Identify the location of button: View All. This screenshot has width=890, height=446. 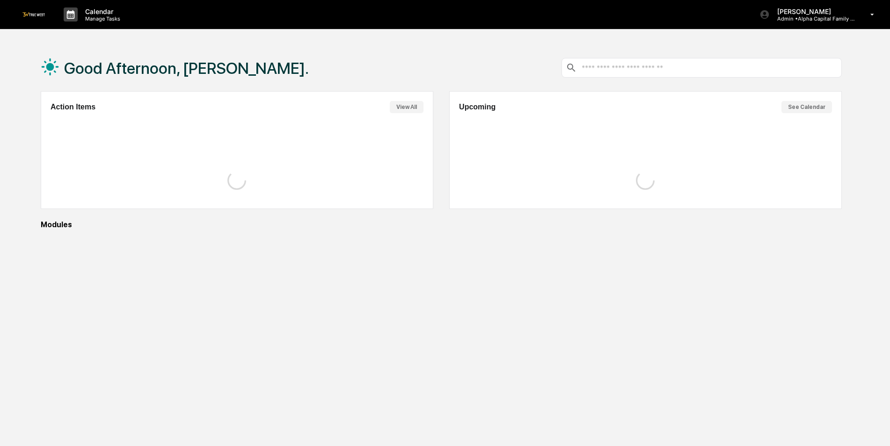
(407, 107).